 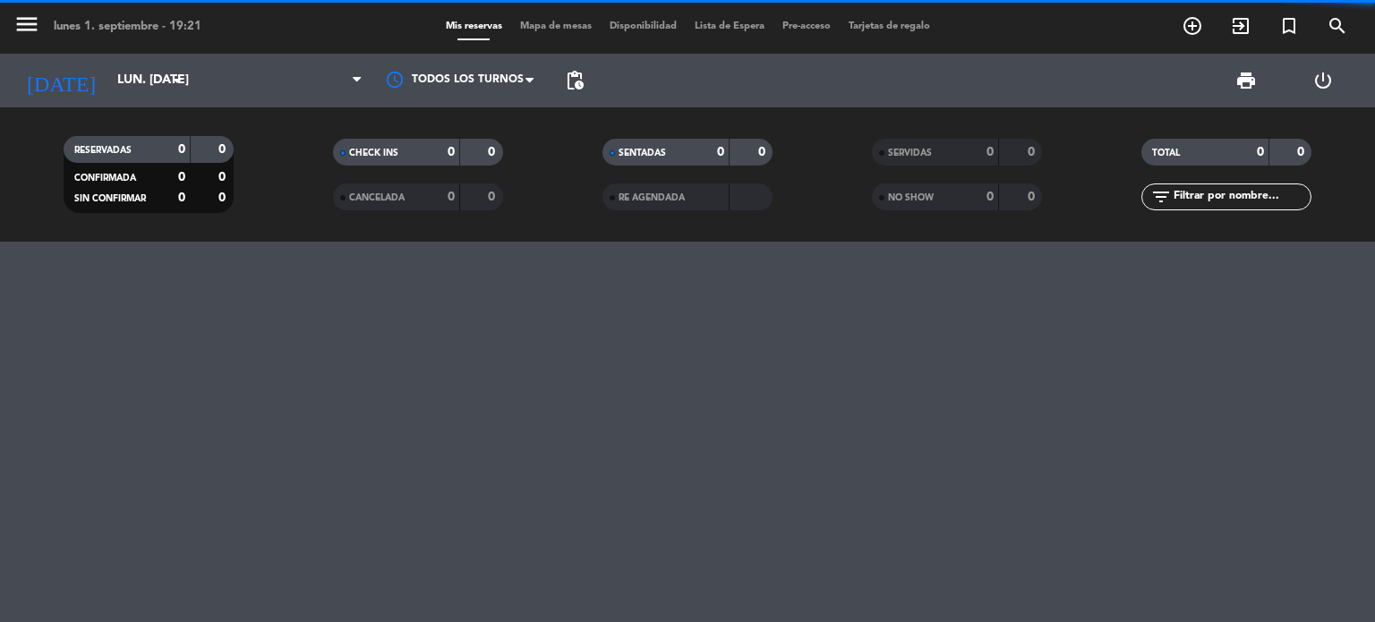 What do you see at coordinates (127, 27) in the screenshot?
I see `div: lunes 1. septiembre - 19:21` at bounding box center [127, 27].